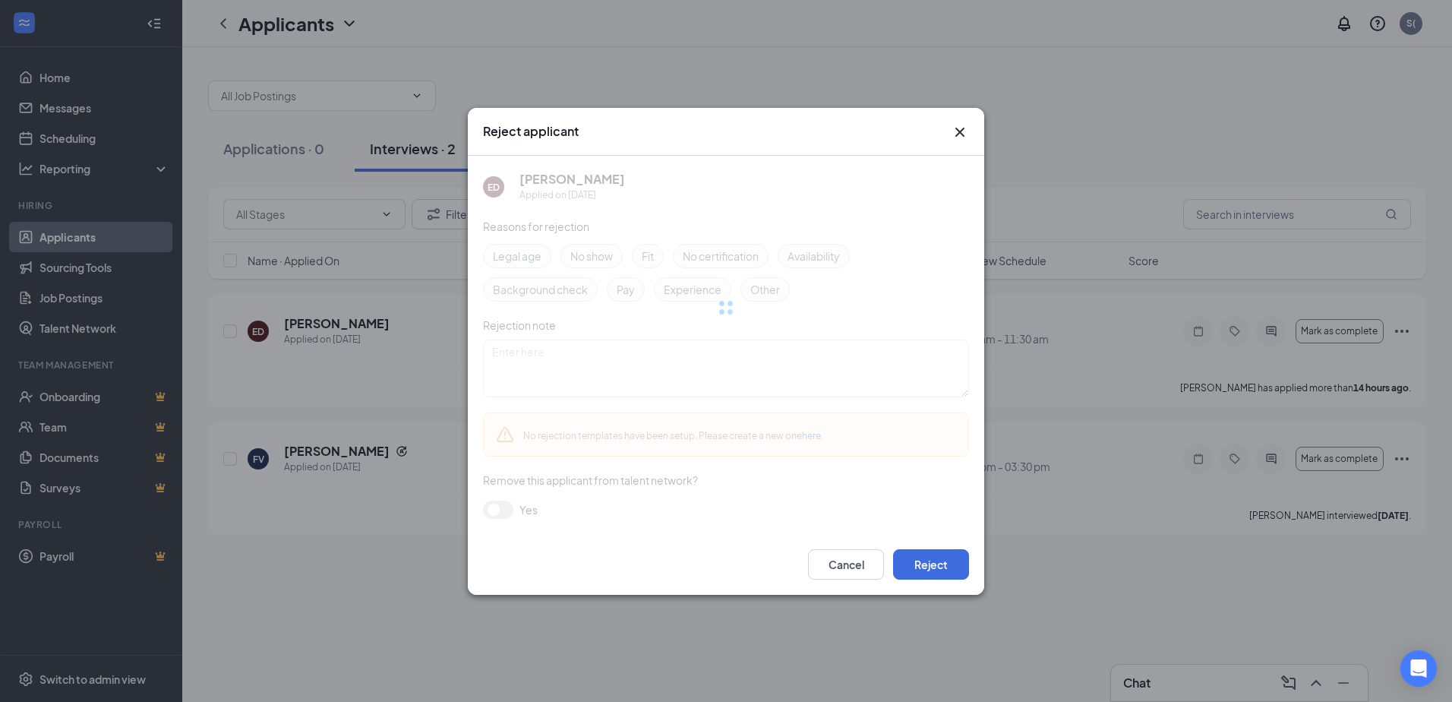 The image size is (1452, 702). What do you see at coordinates (531, 131) in the screenshot?
I see `h3: Reject applicant` at bounding box center [531, 131].